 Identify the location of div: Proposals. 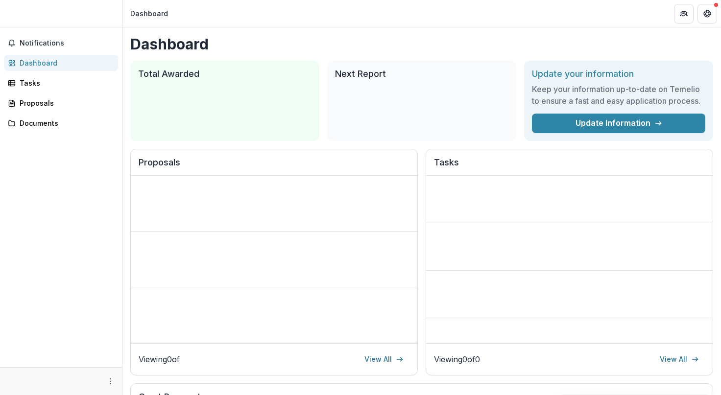
(65, 103).